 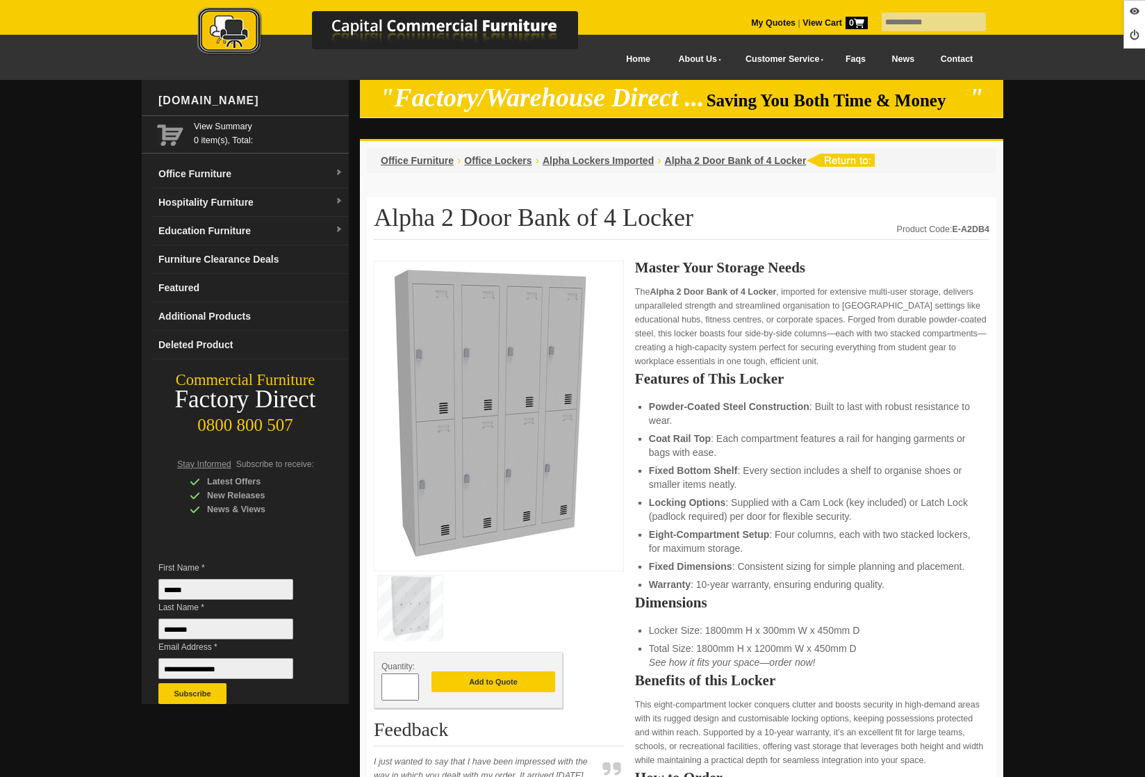 I want to click on div: Product Code:, so click(x=943, y=229).